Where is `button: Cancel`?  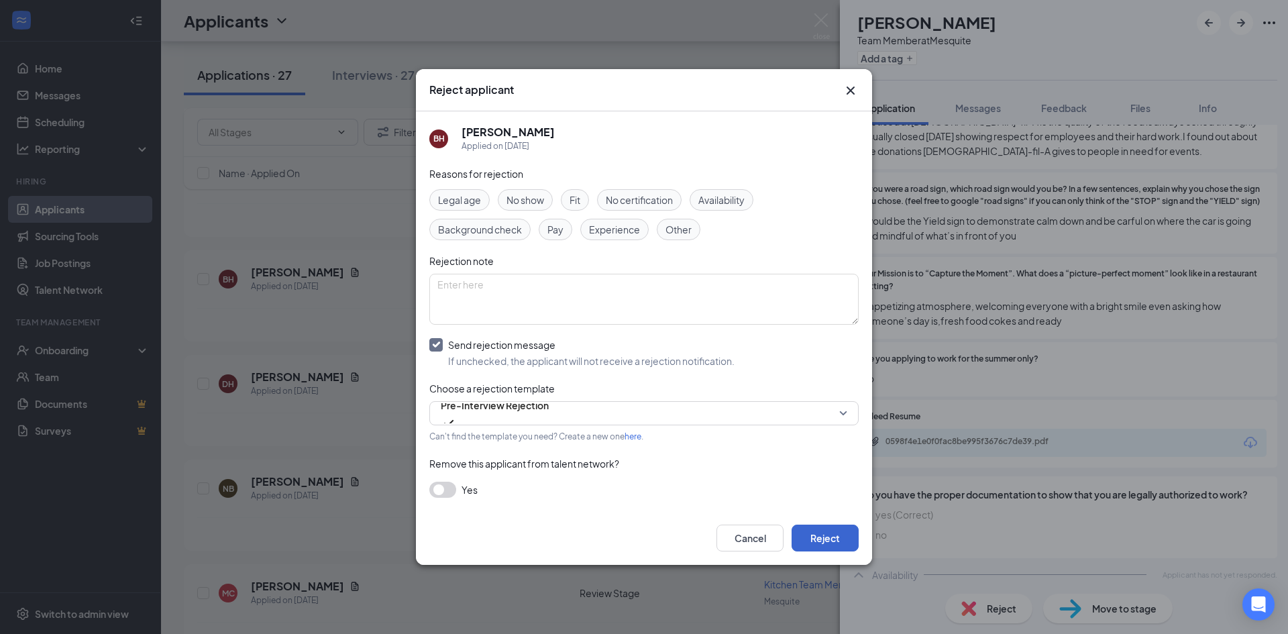
button: Cancel is located at coordinates (750, 538).